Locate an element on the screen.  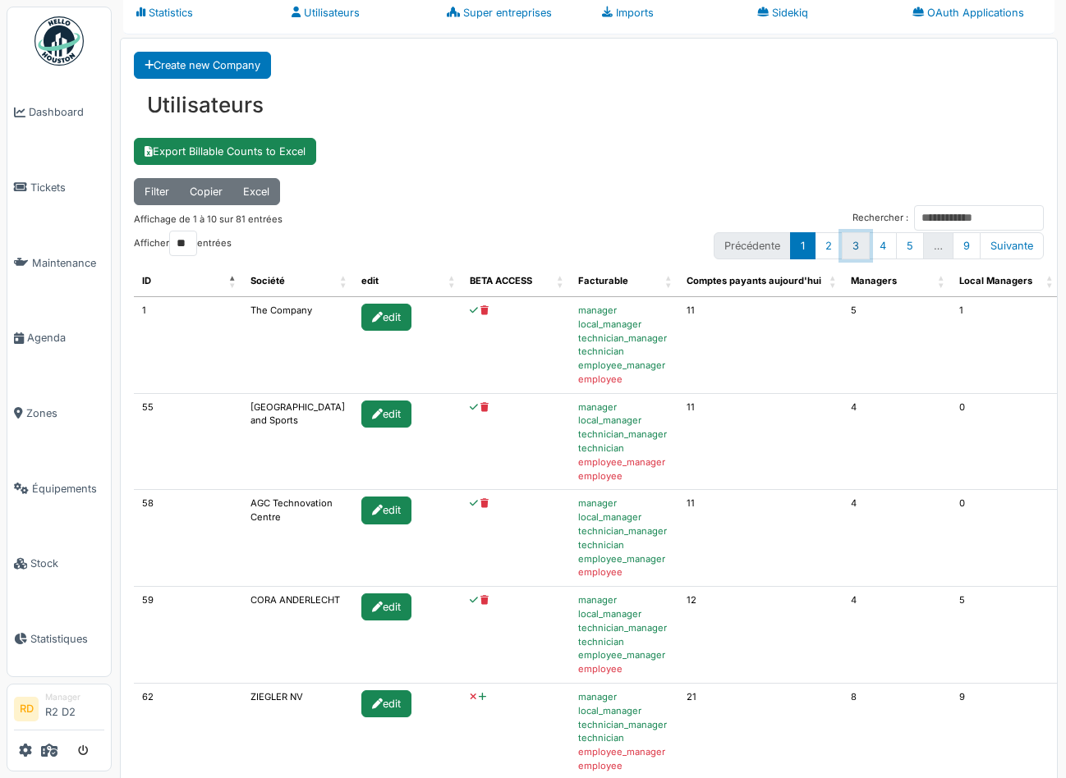
td: 59 is located at coordinates (188, 635).